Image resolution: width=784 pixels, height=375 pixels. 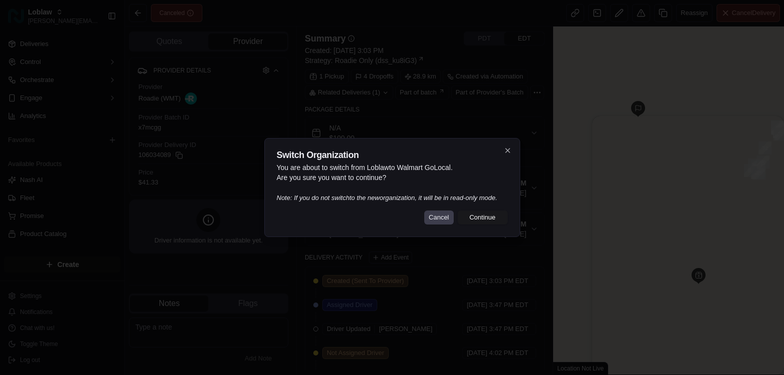 I want to click on p: You are about to switch from to . Are you sure you want to continue?, so click(x=392, y=182).